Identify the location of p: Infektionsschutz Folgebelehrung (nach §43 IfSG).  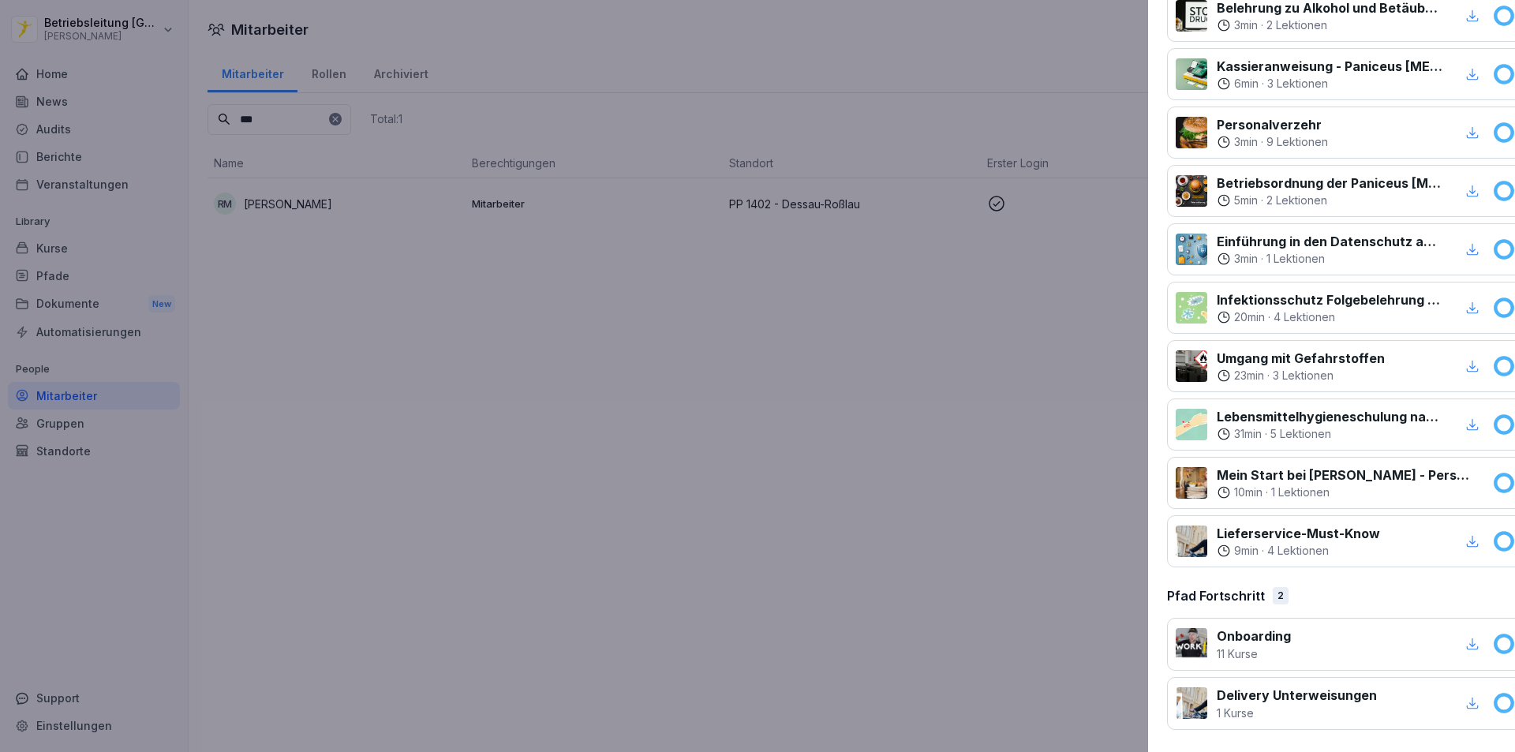
(1330, 300).